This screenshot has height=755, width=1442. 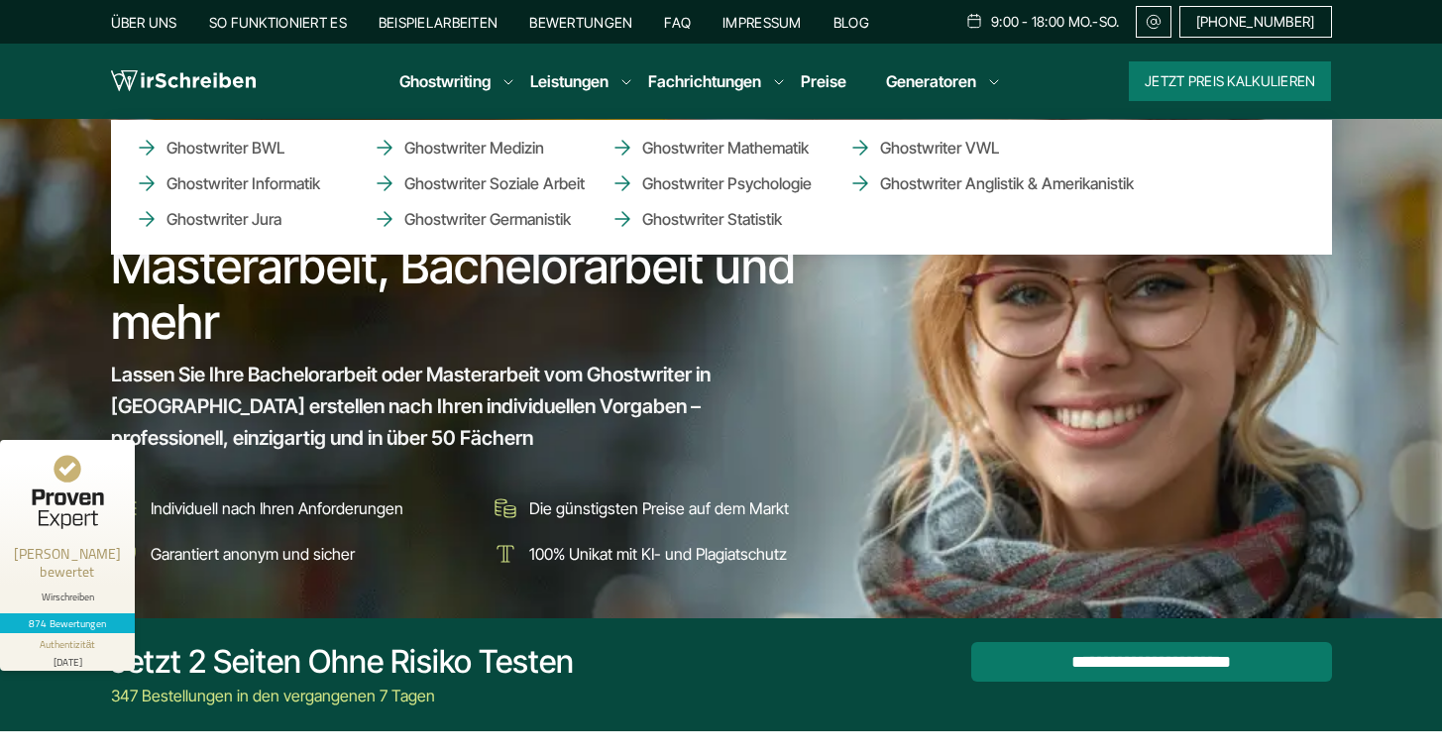 What do you see at coordinates (1056, 22) in the screenshot?
I see `span: 9:00 - 18:00 Mo.-So.` at bounding box center [1056, 22].